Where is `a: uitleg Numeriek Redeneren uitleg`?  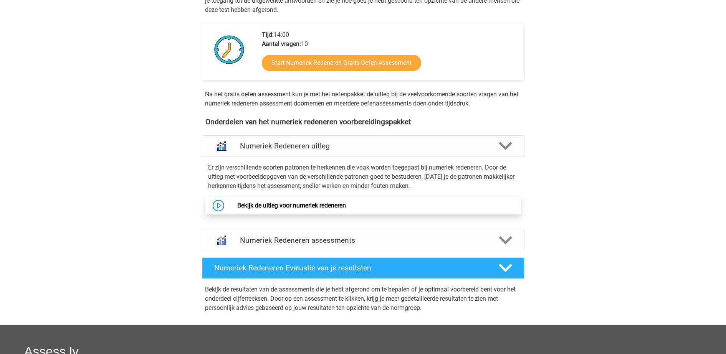 a: uitleg Numeriek Redeneren uitleg is located at coordinates (363, 146).